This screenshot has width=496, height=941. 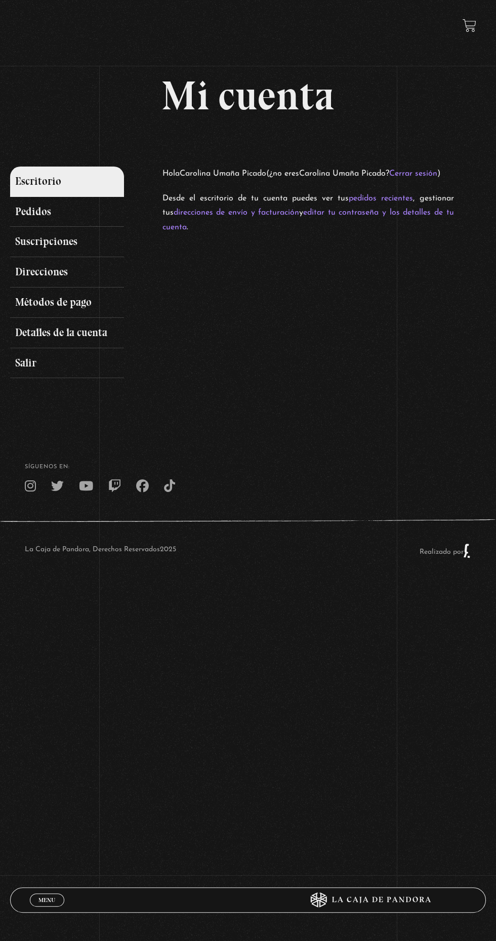 What do you see at coordinates (446, 552) in the screenshot?
I see `a: Realizado por` at bounding box center [446, 552].